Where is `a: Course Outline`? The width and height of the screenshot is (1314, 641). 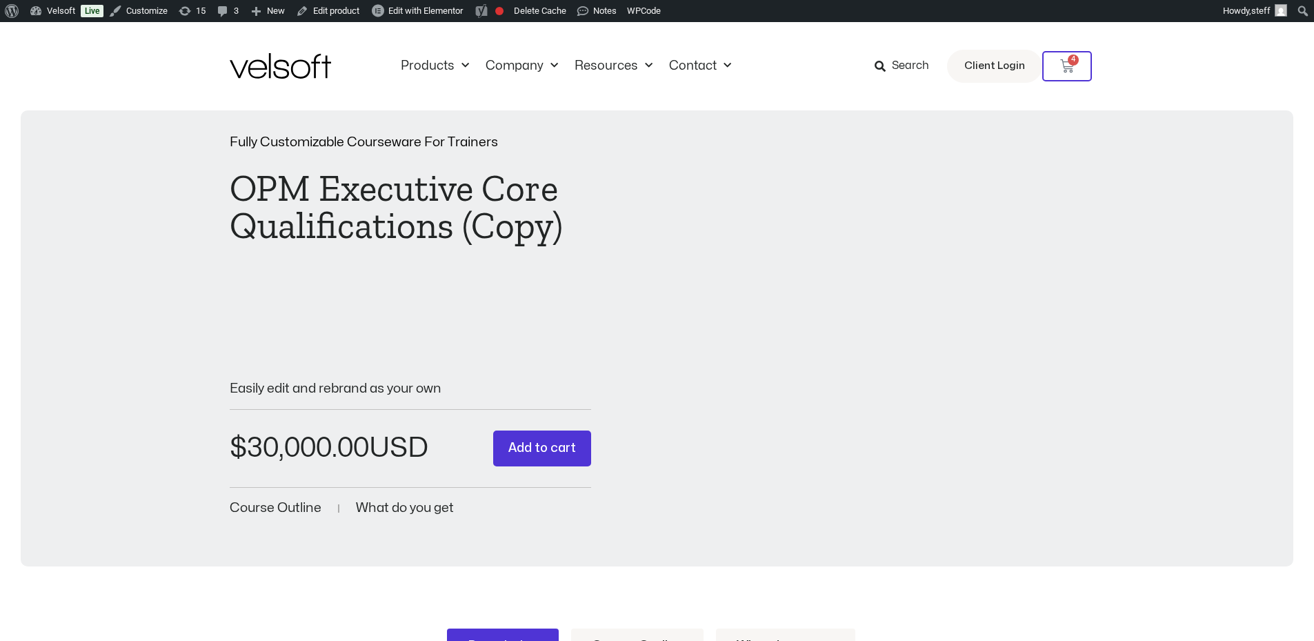
a: Course Outline is located at coordinates (275, 508).